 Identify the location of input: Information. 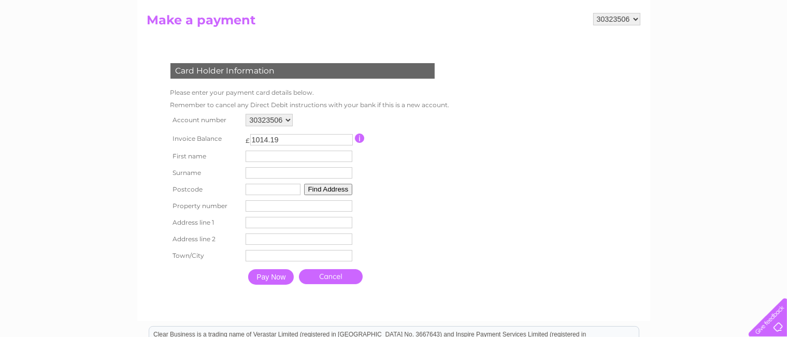
(360, 138).